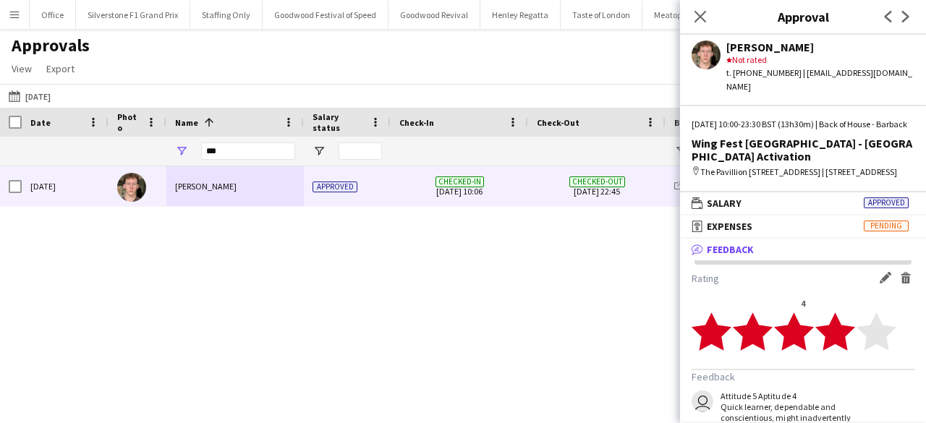  I want to click on span: Photo, so click(129, 122).